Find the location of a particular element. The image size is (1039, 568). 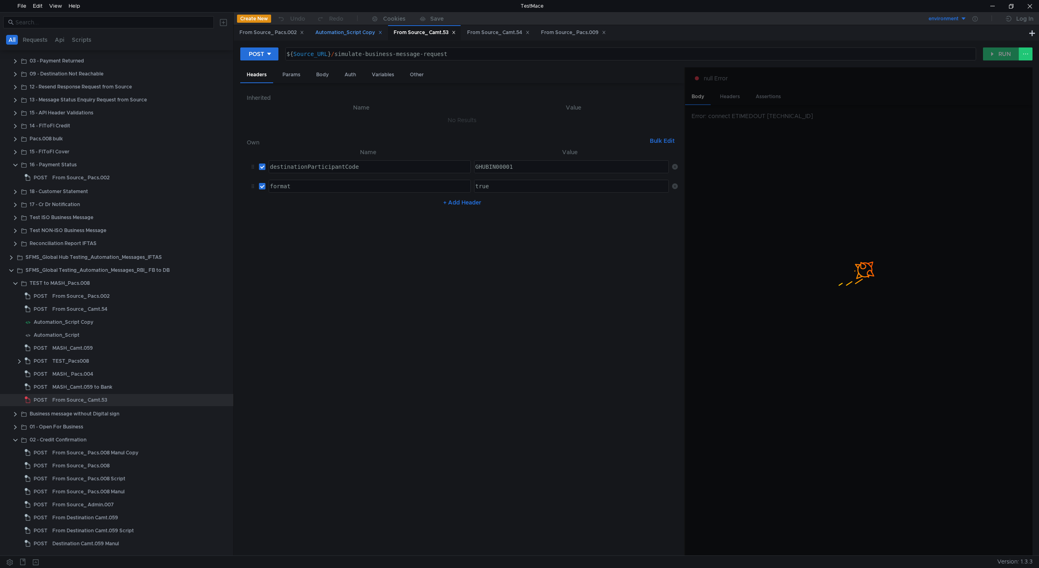

button: RUN is located at coordinates (1001, 54).